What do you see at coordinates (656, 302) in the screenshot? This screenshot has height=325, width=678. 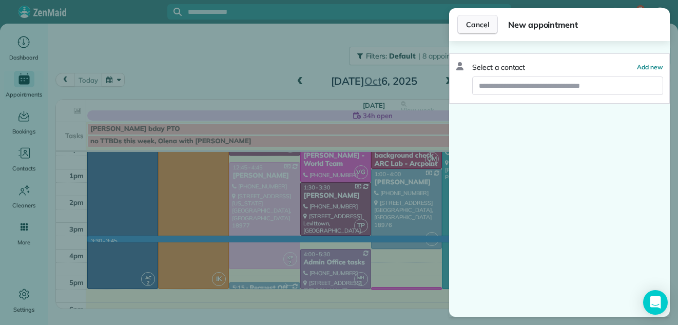 I see `div: Open Intercom Messenger` at bounding box center [656, 302].